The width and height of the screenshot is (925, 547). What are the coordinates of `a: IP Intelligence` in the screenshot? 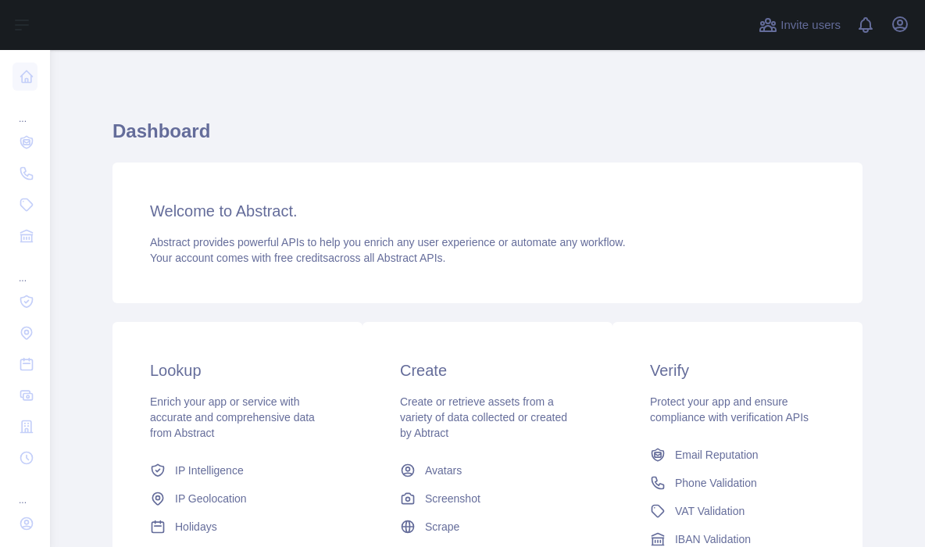 It's located at (238, 470).